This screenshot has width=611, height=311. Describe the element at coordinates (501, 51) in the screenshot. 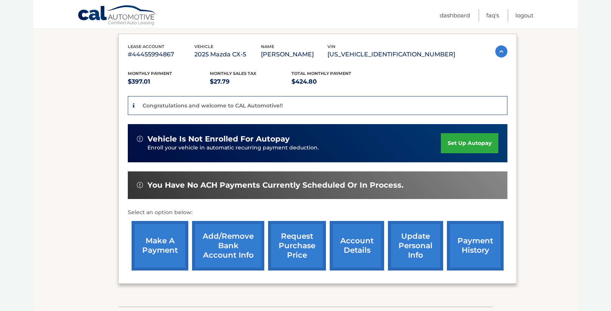

I see `img: accordion-active.svg` at that location.